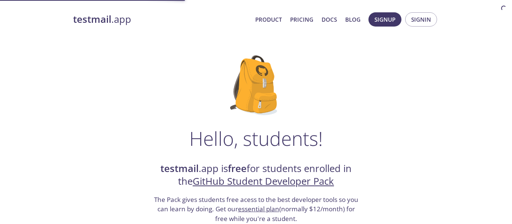 The width and height of the screenshot is (512, 224). What do you see at coordinates (263, 181) in the screenshot?
I see `a: GitHub Student Developer Pack` at bounding box center [263, 181].